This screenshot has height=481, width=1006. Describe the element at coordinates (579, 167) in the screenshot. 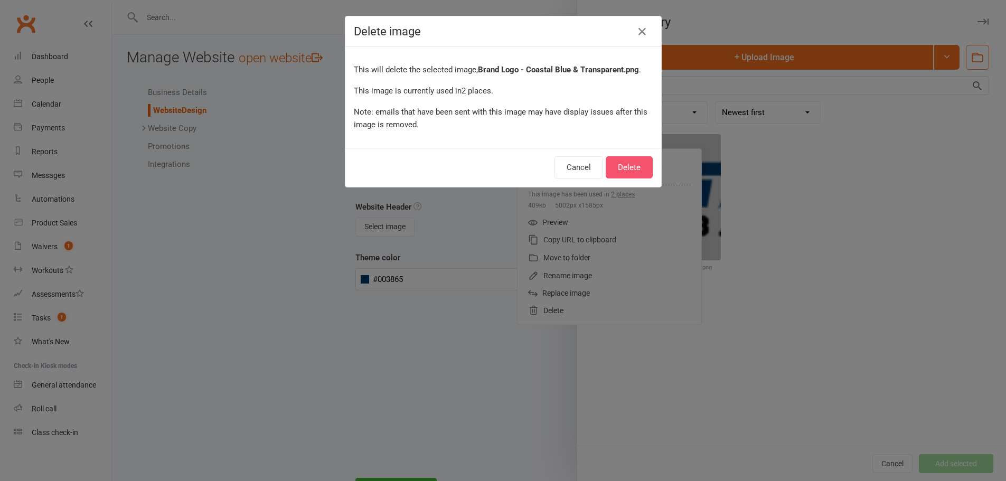

I see `button: Cancel` at that location.